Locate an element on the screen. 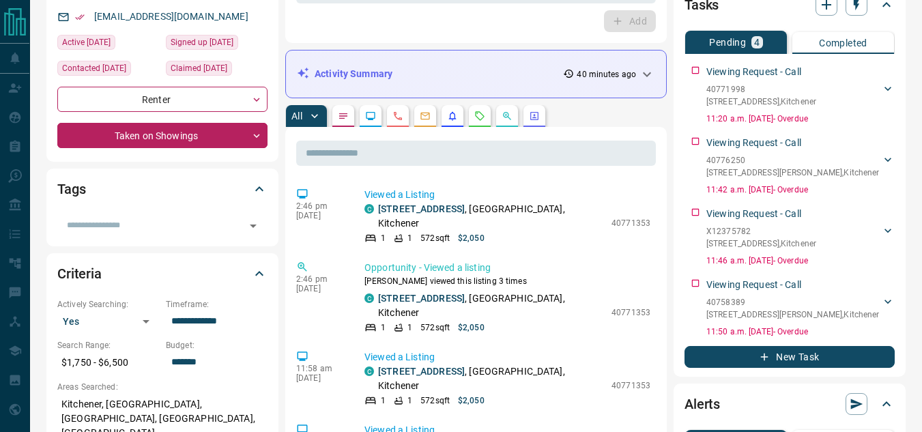 The height and width of the screenshot is (432, 922). div: Alerts is located at coordinates (790, 404).